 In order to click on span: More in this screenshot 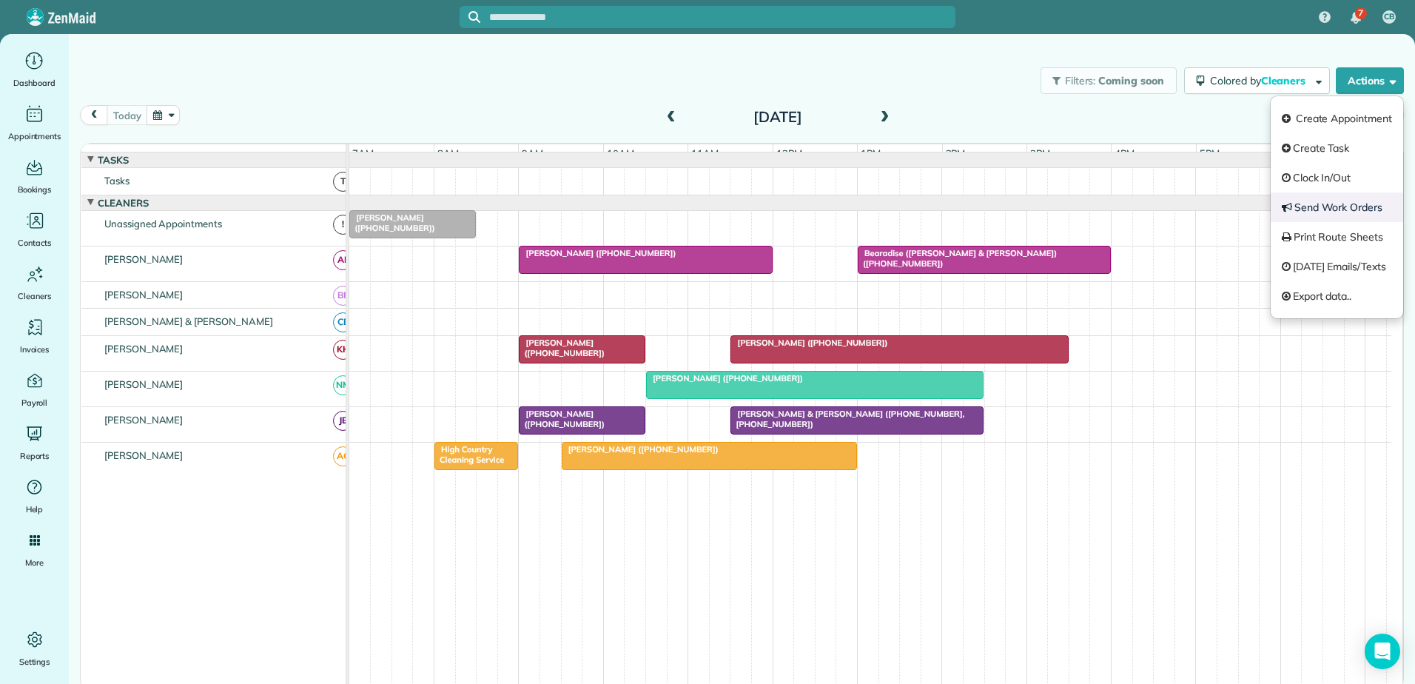, I will do `click(34, 563)`.